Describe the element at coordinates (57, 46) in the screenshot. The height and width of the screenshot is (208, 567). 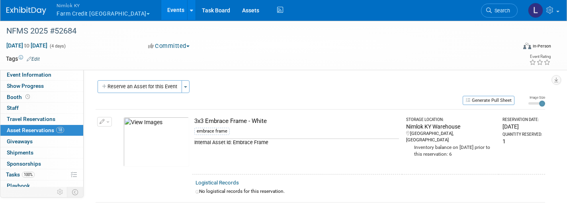
I see `span: (4 days)` at that location.